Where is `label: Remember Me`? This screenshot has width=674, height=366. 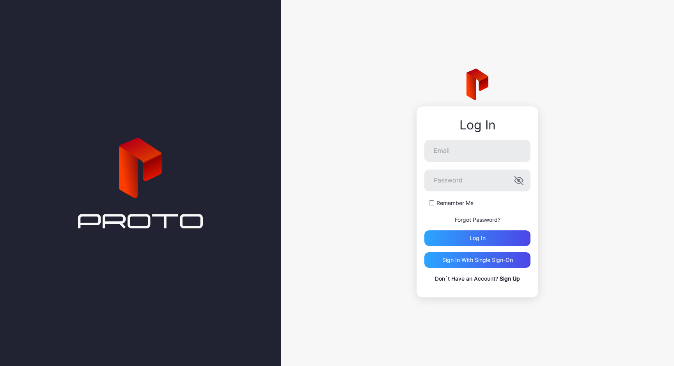
label: Remember Me is located at coordinates (455, 203).